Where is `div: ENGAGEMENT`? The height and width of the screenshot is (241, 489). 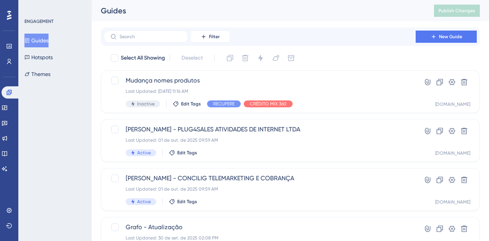
div: ENGAGEMENT is located at coordinates (39, 21).